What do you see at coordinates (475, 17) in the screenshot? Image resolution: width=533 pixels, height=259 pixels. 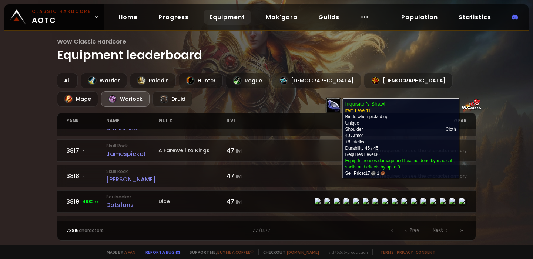 I see `a: Statistics` at bounding box center [475, 17].